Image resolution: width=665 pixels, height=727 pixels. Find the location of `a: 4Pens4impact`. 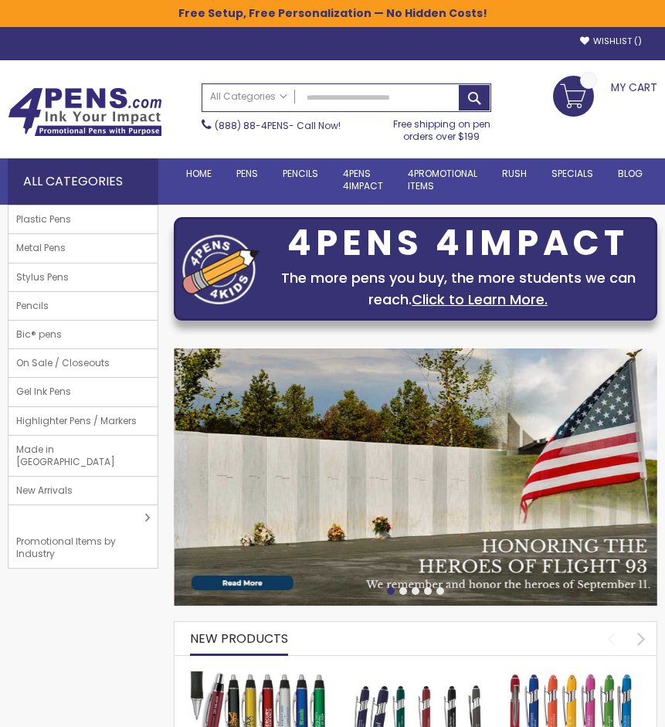

a: 4Pens4impact is located at coordinates (363, 180).